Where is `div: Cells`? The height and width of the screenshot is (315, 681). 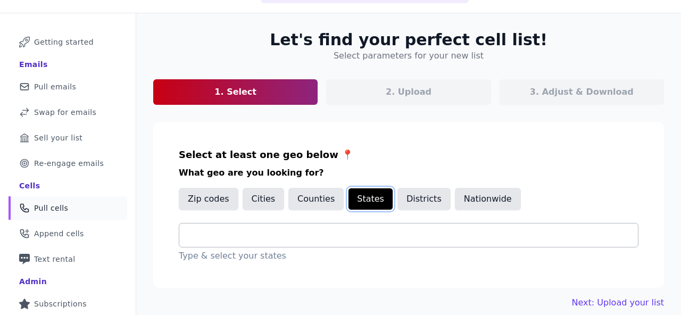
div: Cells is located at coordinates (29, 186).